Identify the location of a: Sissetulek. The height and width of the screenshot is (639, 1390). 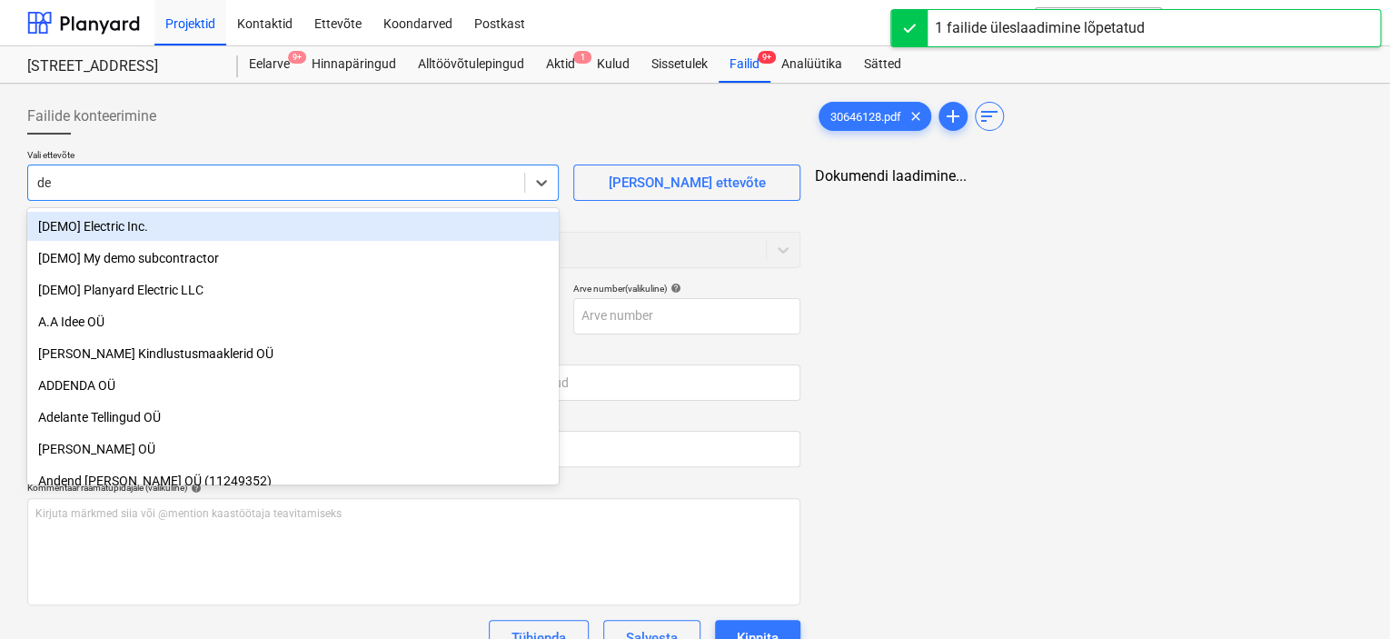
(680, 65).